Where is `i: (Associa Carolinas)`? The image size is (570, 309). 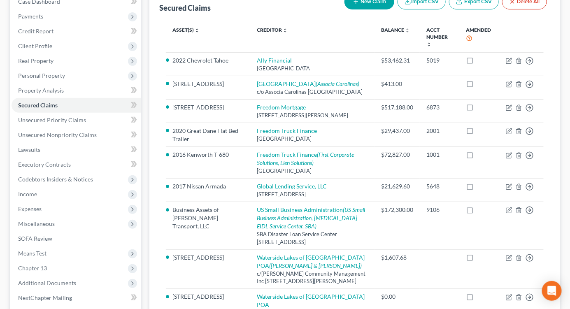
i: (Associa Carolinas) is located at coordinates (337, 84).